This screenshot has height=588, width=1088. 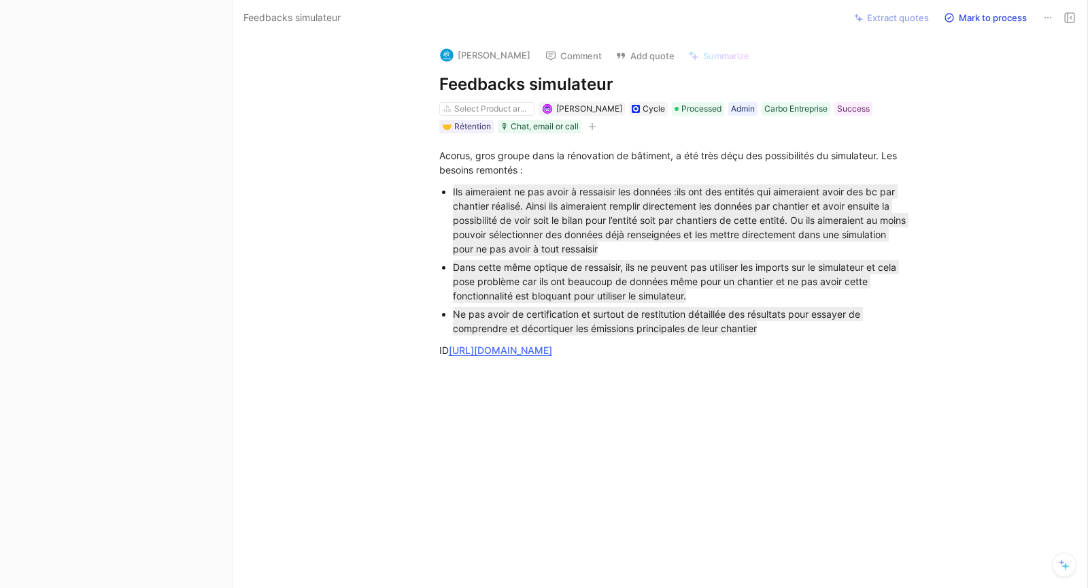 What do you see at coordinates (447, 55) in the screenshot?
I see `img: logo` at bounding box center [447, 55].